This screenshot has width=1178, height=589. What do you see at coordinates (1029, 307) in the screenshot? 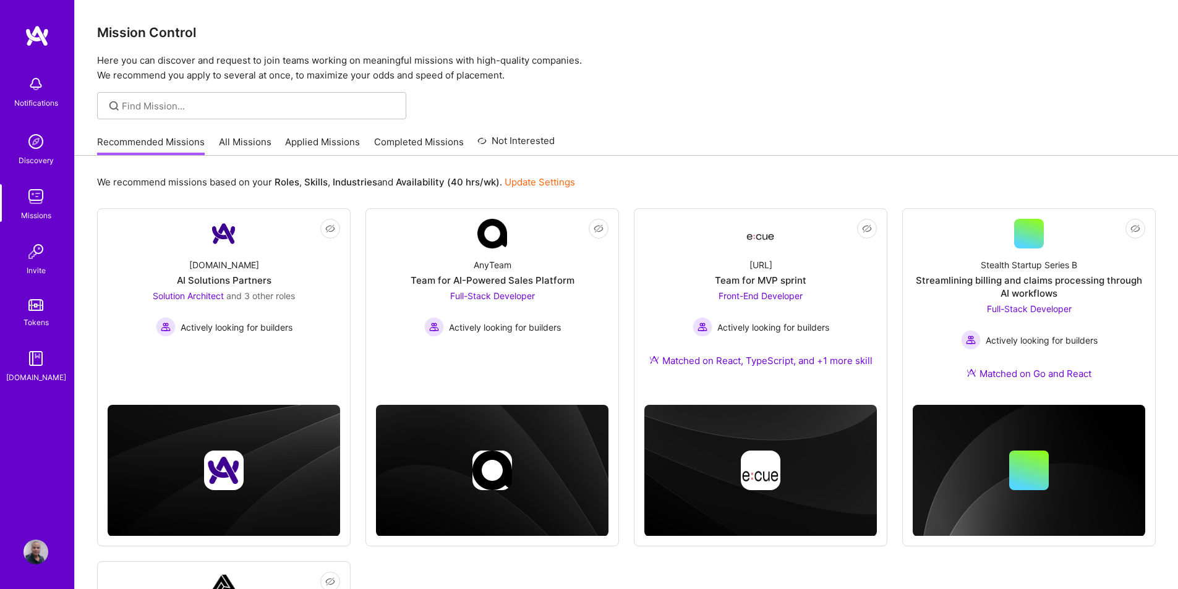
I see `a: Stealth Startup Series BStreamlining billing and claims processing through AI workflowsFull-Stack...` at bounding box center [1029, 307].